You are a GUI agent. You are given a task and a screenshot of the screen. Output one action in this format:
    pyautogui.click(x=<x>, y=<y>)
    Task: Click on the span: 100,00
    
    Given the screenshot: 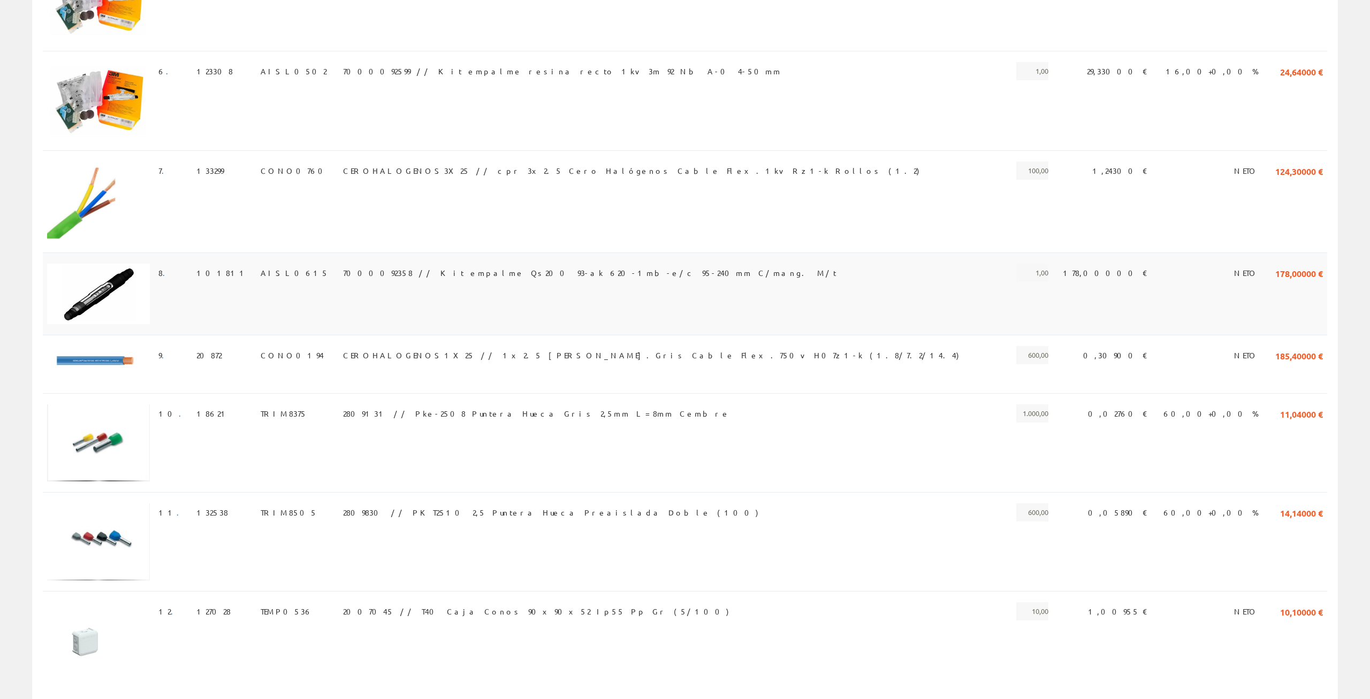 What is the action you would take?
    pyautogui.click(x=1032, y=171)
    